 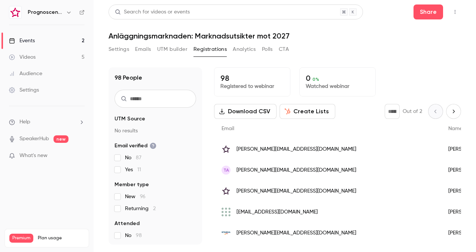 What do you see at coordinates (132, 185) in the screenshot?
I see `span: Member type` at bounding box center [132, 185].